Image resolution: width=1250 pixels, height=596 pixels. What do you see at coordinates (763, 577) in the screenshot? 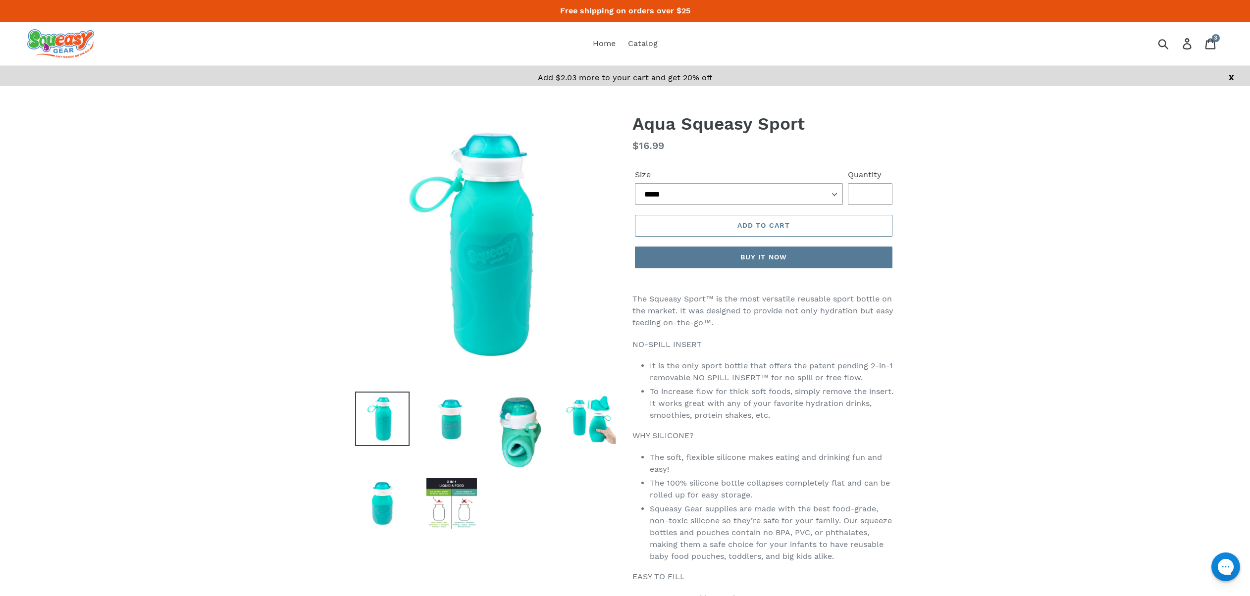
I see `p: EASY TO FILL` at bounding box center [763, 577].